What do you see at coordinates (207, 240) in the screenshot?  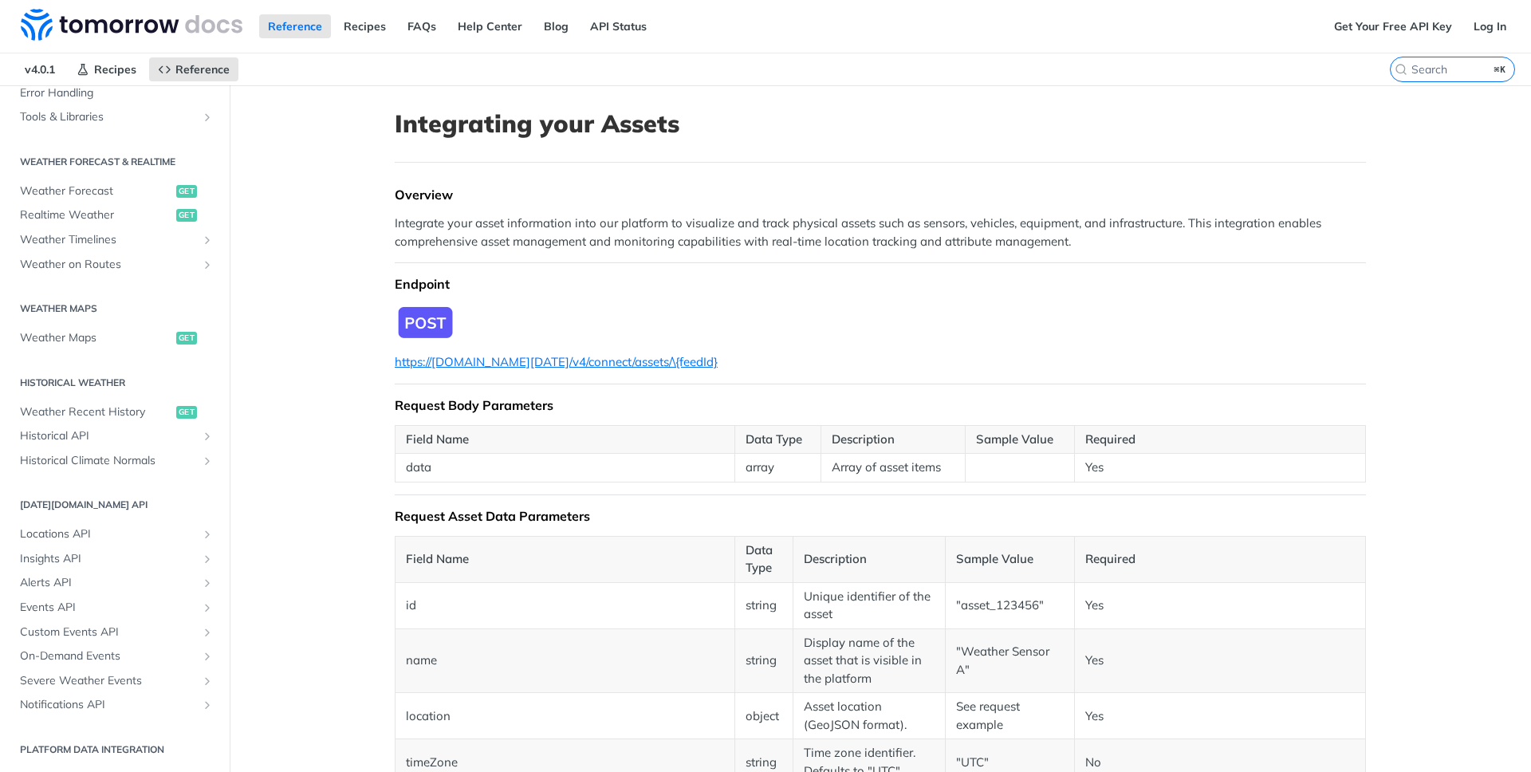 I see `button: Show subpages for Weather Timelines` at bounding box center [207, 240].